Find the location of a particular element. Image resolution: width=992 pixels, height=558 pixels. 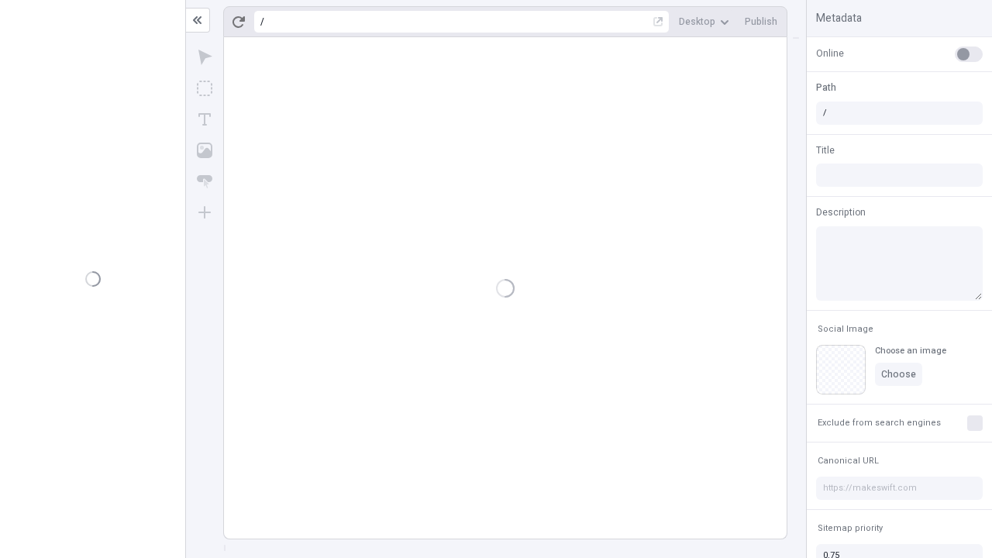

span: Desktop is located at coordinates (697, 22).